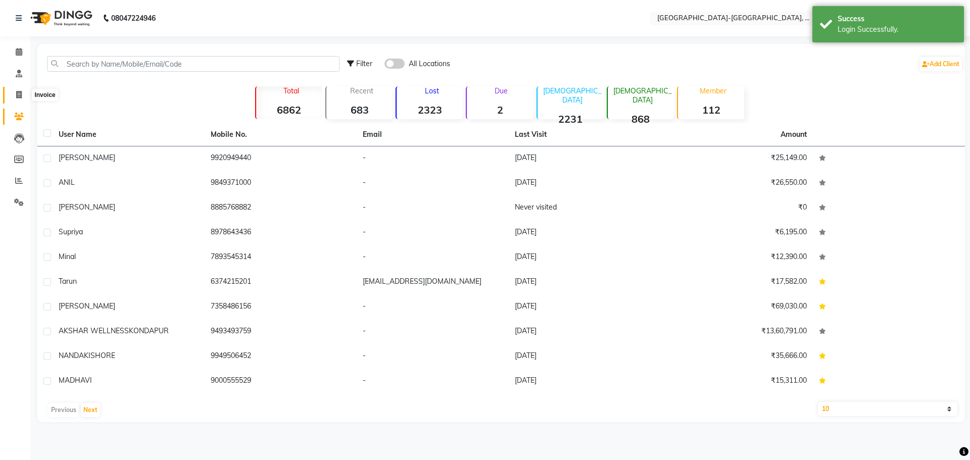  Describe the element at coordinates (359, 110) in the screenshot. I see `strong: 683` at that location.